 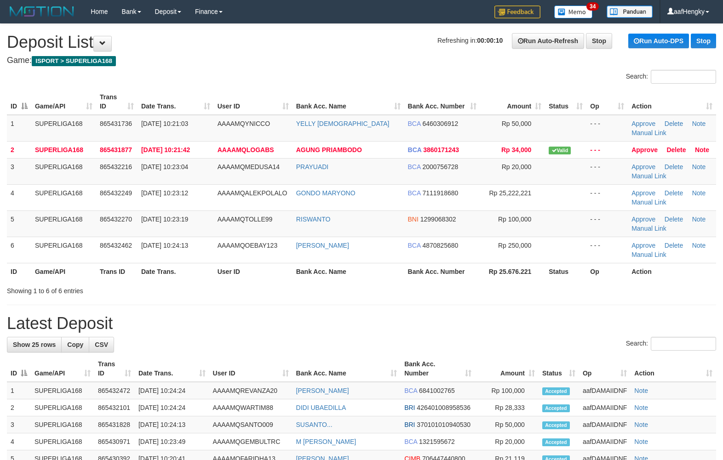 What do you see at coordinates (42, 11) in the screenshot?
I see `img: MOTION_logo.png` at bounding box center [42, 11].